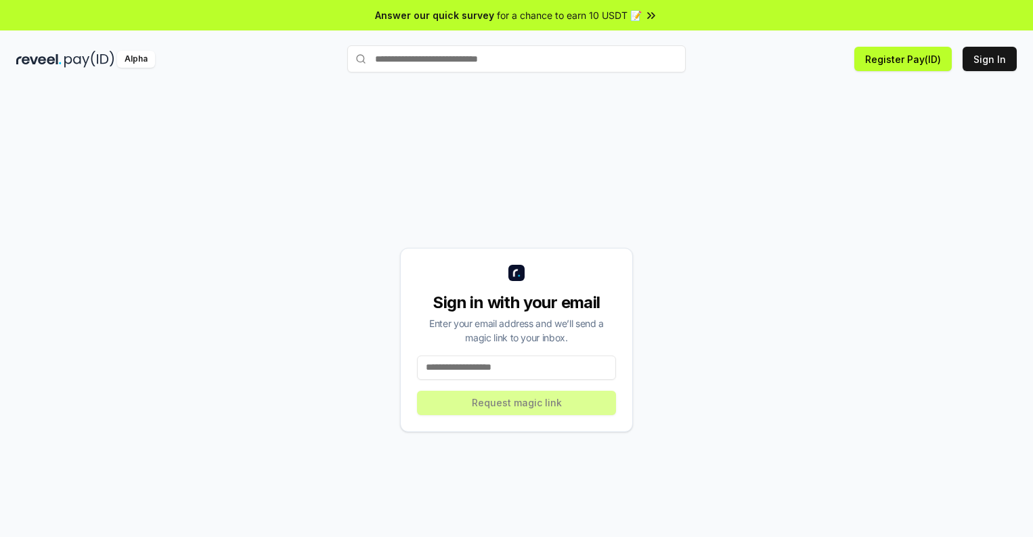 The width and height of the screenshot is (1033, 537). What do you see at coordinates (903, 59) in the screenshot?
I see `button: Register Pay(ID)` at bounding box center [903, 59].